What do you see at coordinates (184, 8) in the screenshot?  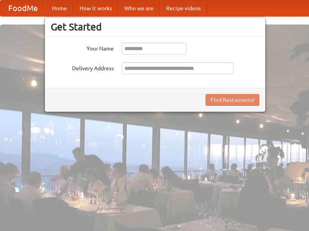 I see `a: Recipe videos` at bounding box center [184, 8].